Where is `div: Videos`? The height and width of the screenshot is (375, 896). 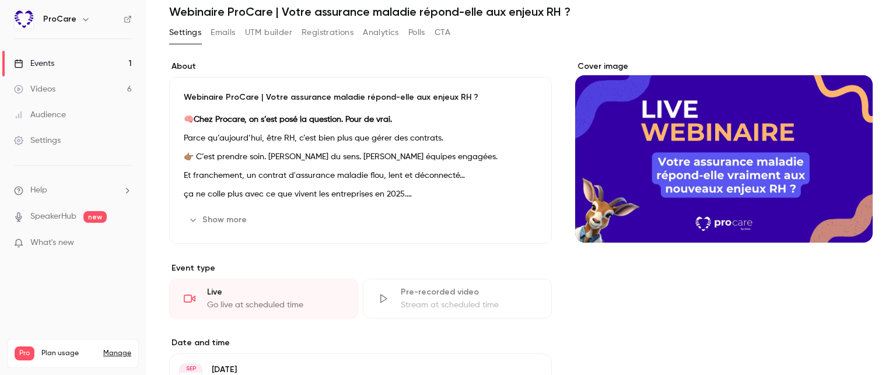 div: Videos is located at coordinates (34, 89).